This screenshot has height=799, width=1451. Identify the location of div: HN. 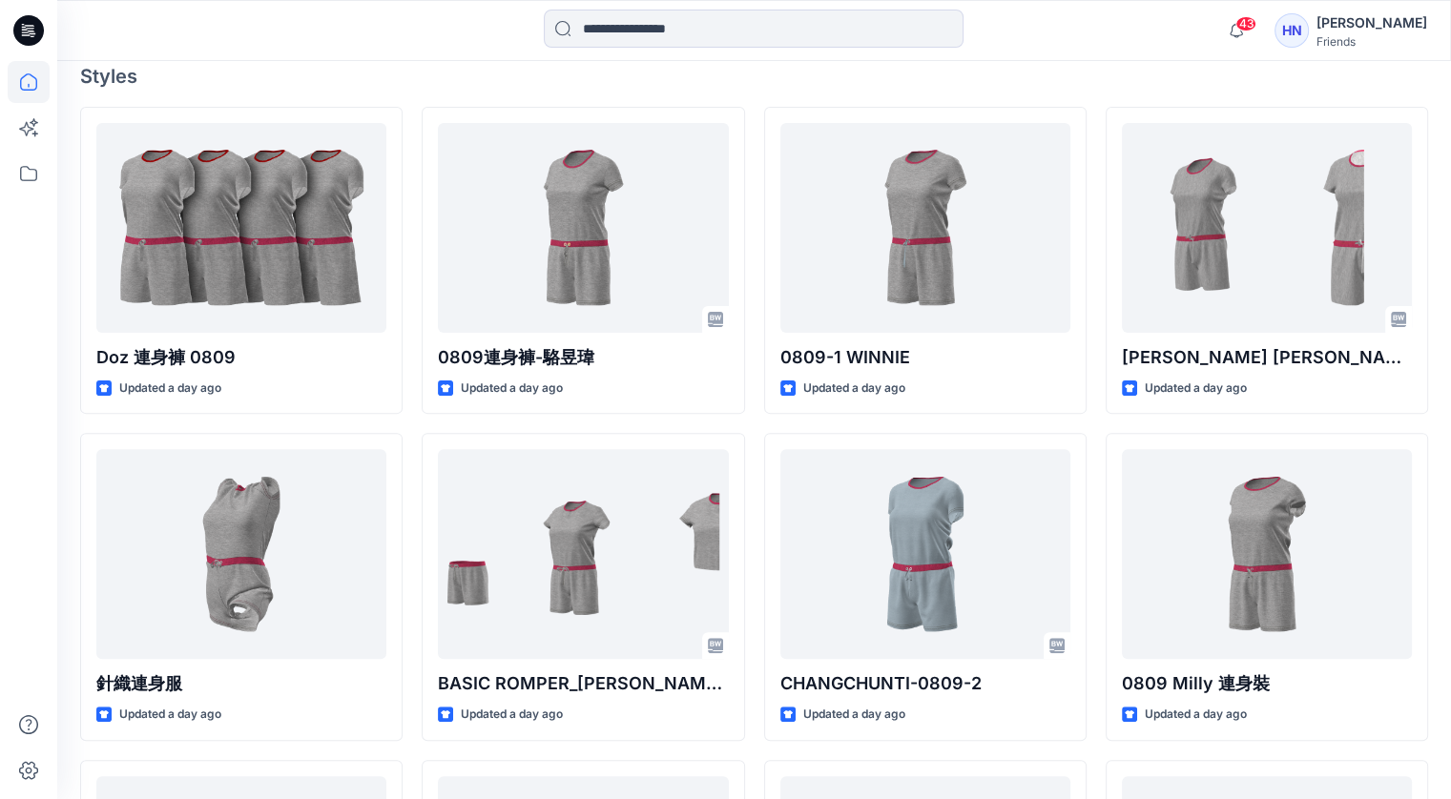
(1291, 31).